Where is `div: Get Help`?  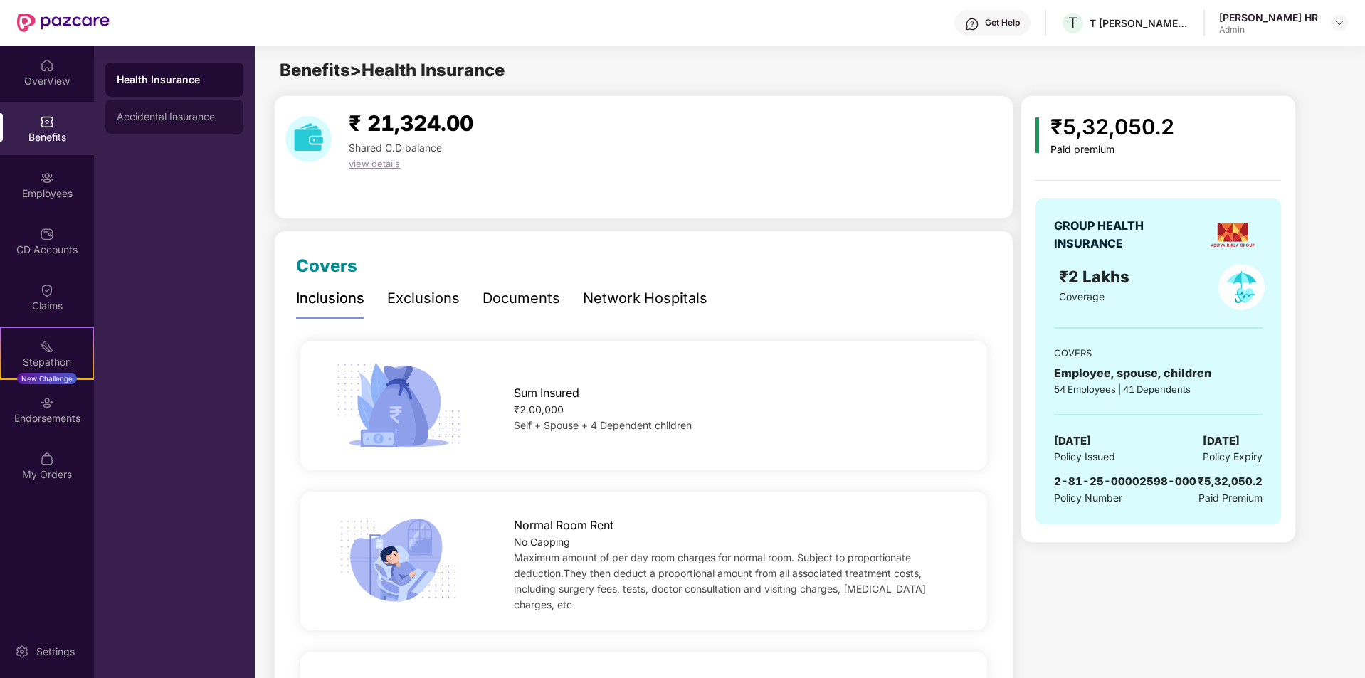
div: Get Help is located at coordinates (1002, 23).